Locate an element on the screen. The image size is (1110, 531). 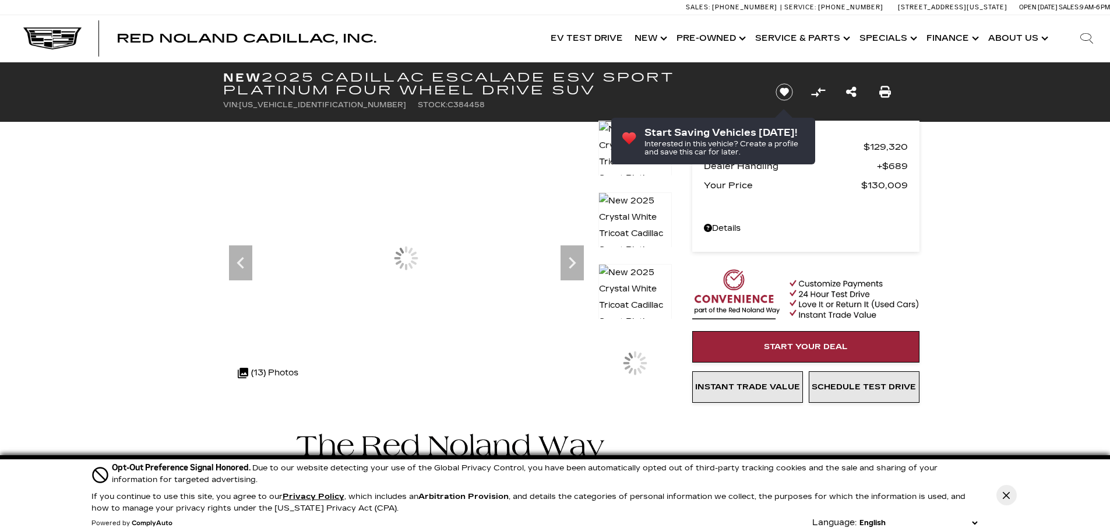
span: Stock: is located at coordinates (432, 105).